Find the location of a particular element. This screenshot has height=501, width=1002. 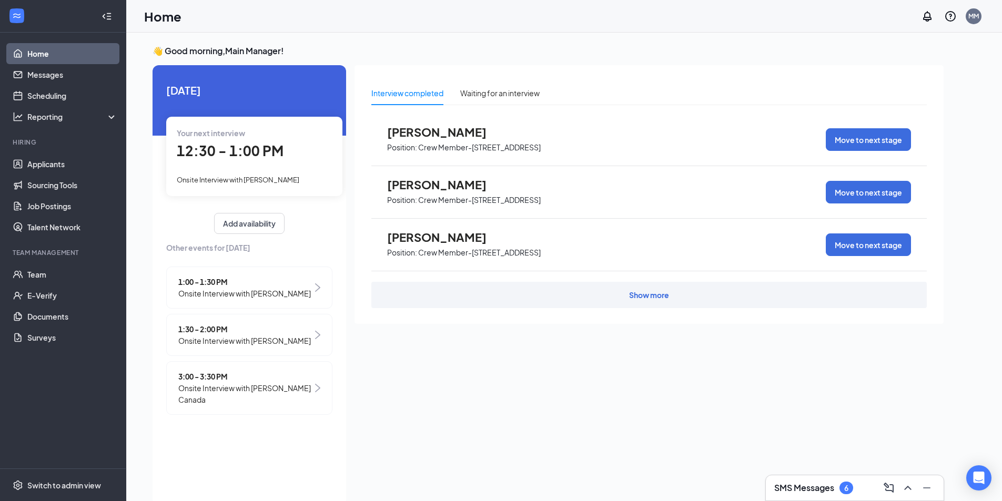

h1: Home is located at coordinates (162, 16).